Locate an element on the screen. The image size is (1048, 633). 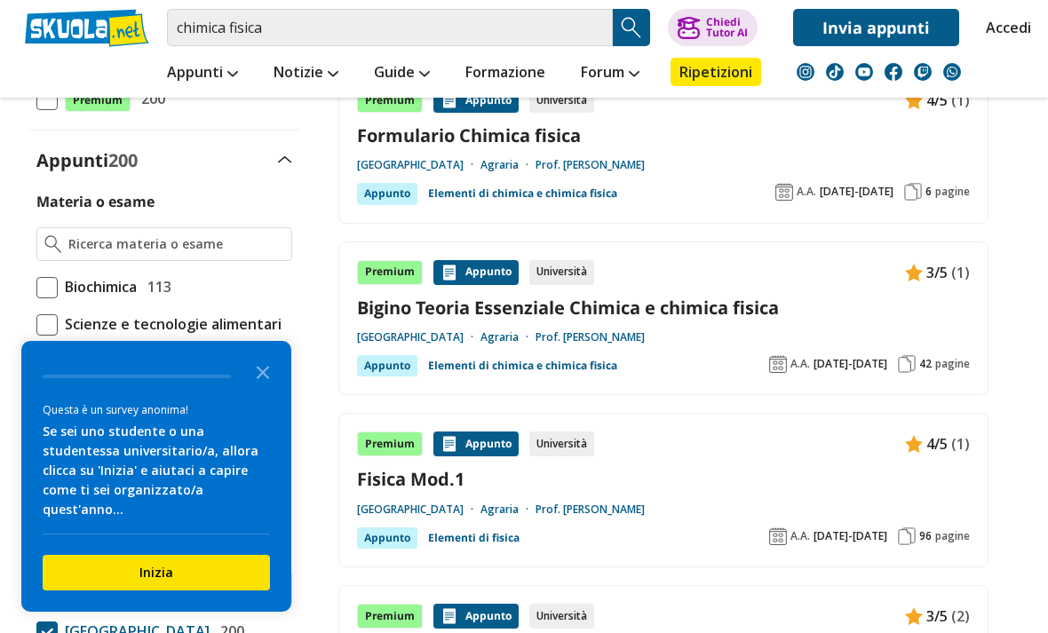
a: Ripetizioni is located at coordinates (716, 72).